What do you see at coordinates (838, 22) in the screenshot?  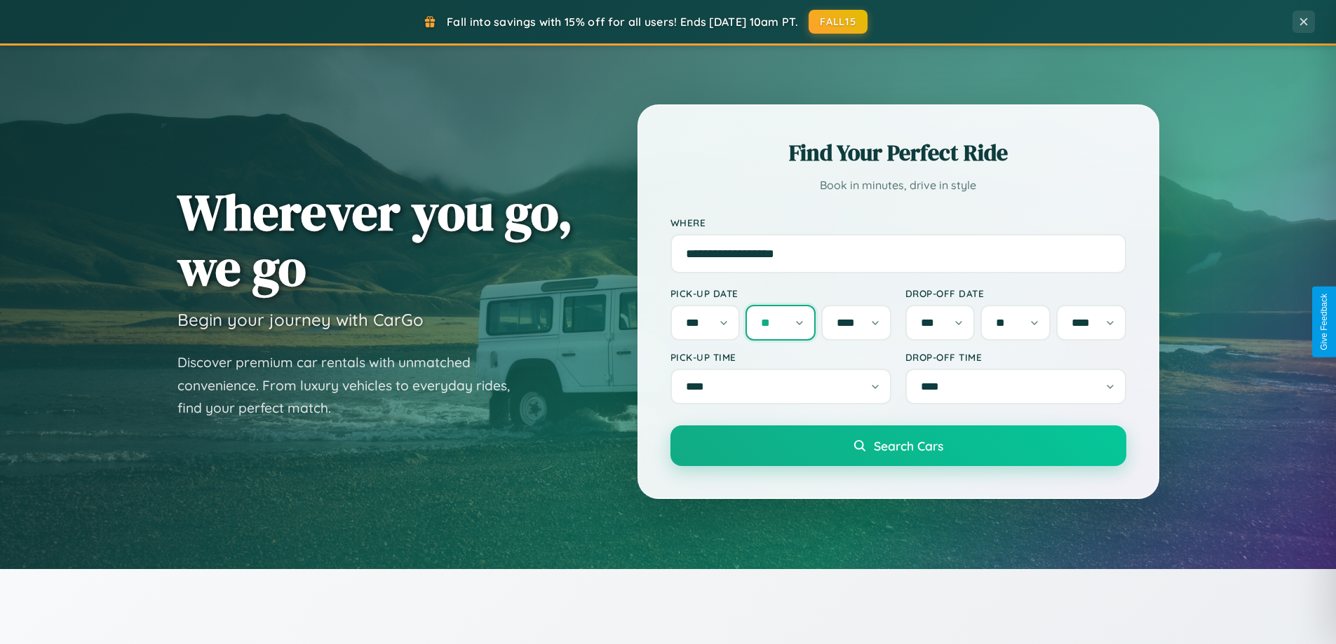 I see `button: FALL15` at bounding box center [838, 22].